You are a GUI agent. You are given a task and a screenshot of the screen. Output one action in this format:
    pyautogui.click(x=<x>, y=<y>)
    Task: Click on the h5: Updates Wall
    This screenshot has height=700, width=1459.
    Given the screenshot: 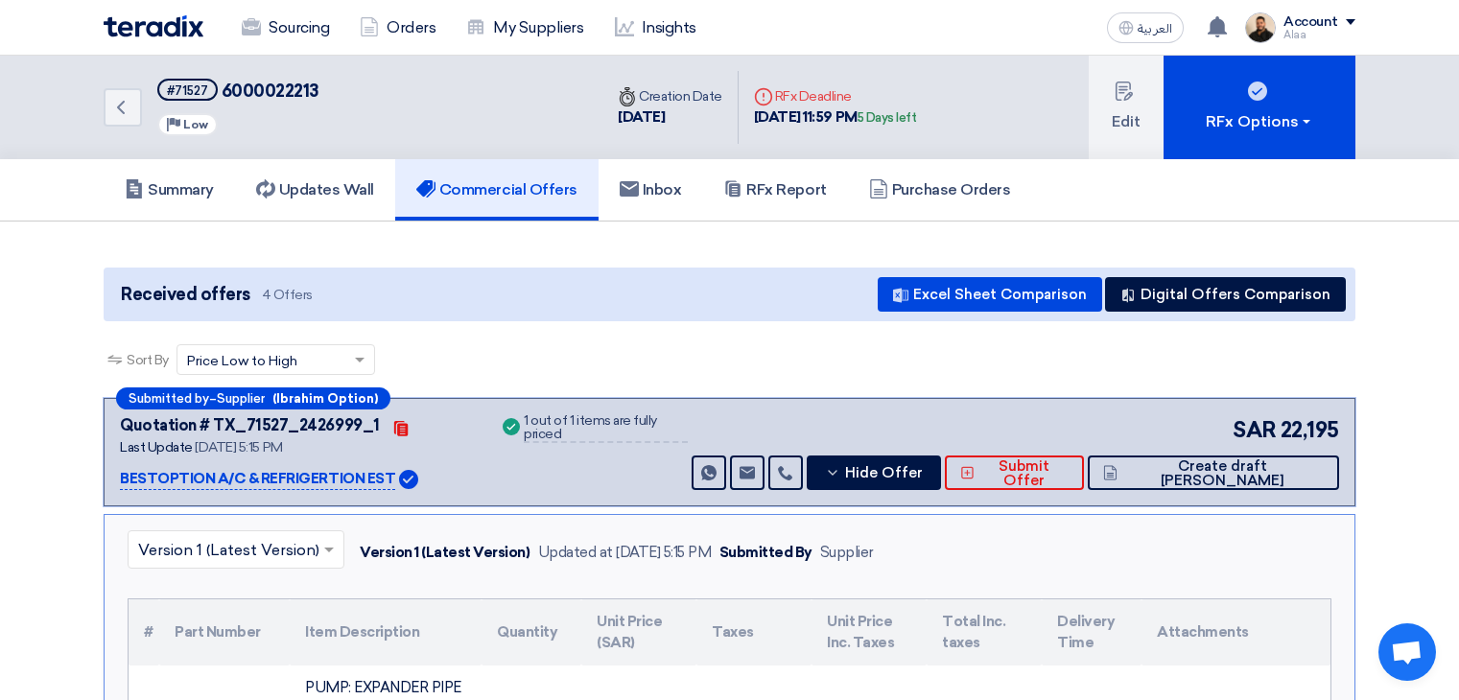 What is the action you would take?
    pyautogui.click(x=315, y=190)
    